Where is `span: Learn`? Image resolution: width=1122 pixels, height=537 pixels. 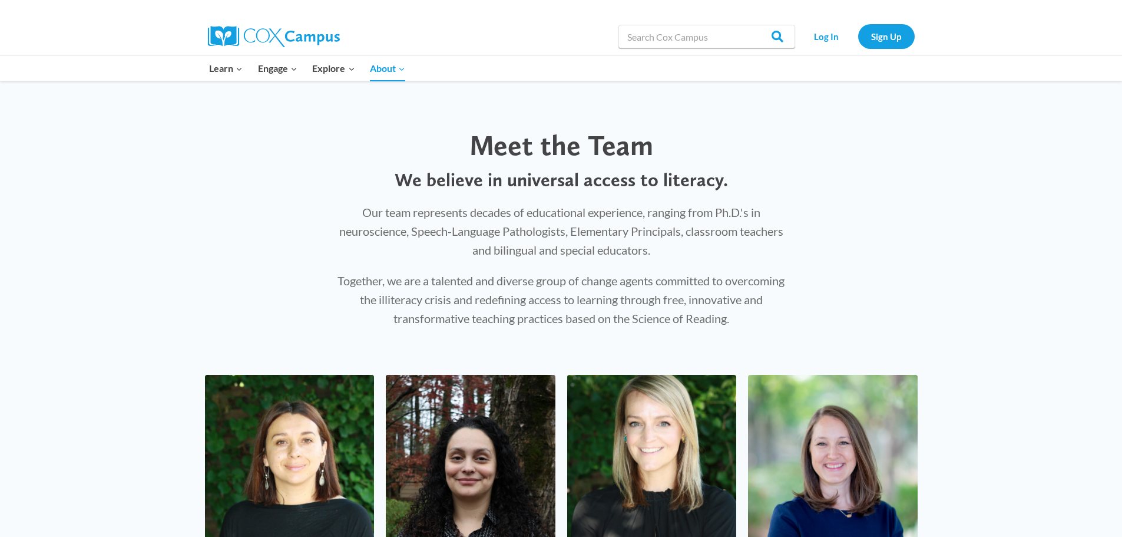
span: Learn is located at coordinates (226, 68).